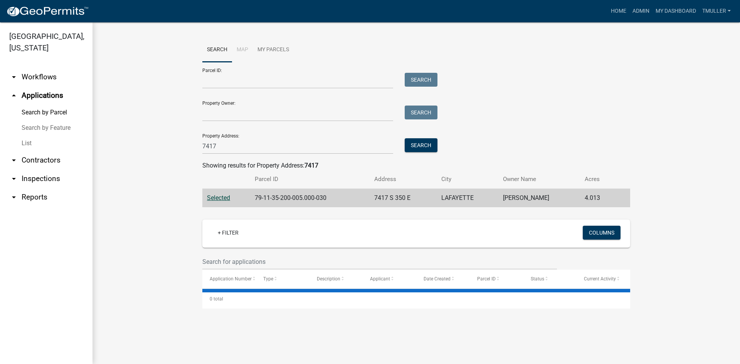 This screenshot has width=740, height=364. What do you see at coordinates (619, 11) in the screenshot?
I see `a: Home` at bounding box center [619, 11].